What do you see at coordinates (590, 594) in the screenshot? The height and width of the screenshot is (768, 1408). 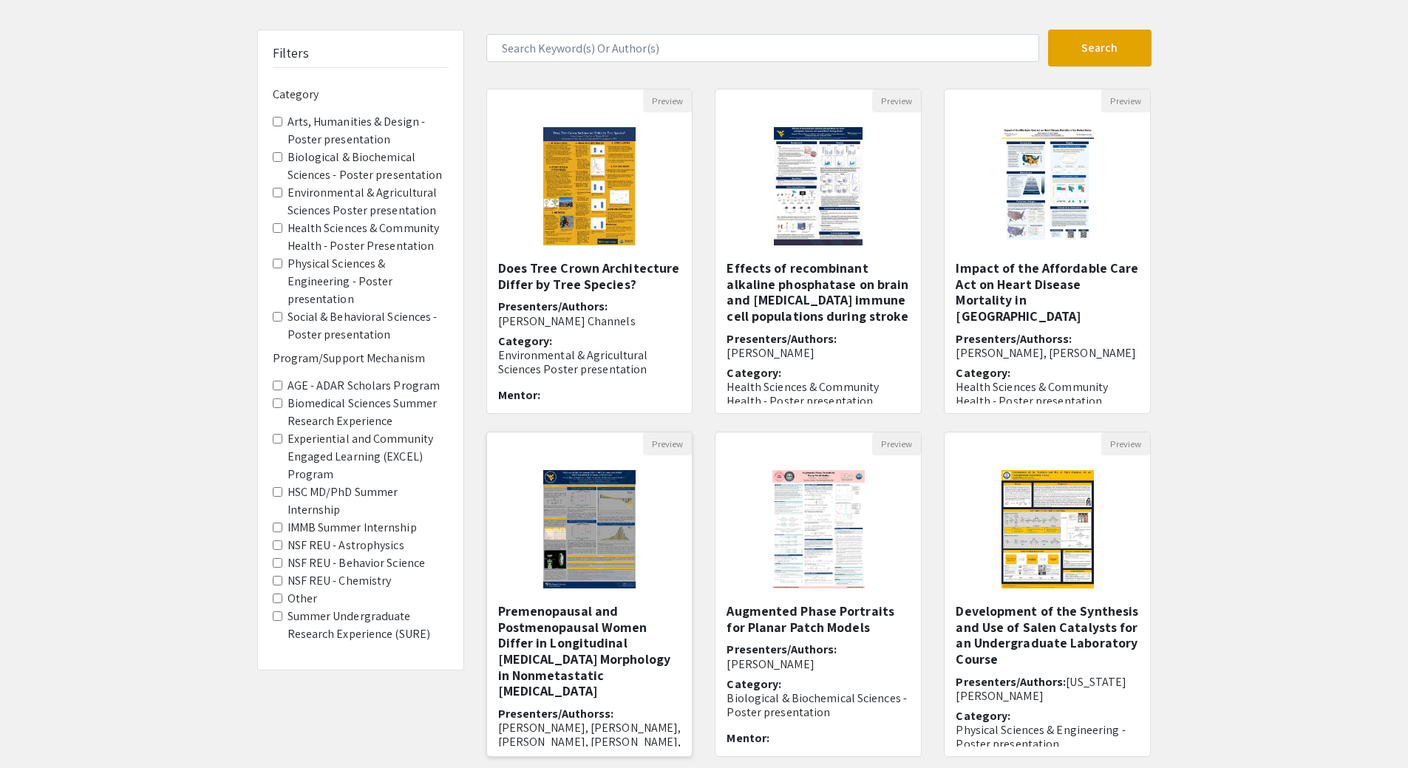 I see `div: Open Presentation <p>Premenopausal and Postmenopausal Women Differ in Longitudinal Skeletal Muscl...` at bounding box center [590, 594].